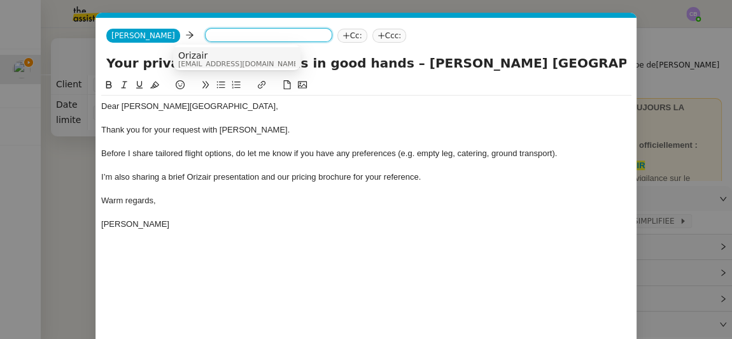 The height and width of the screenshot is (339, 732). What do you see at coordinates (329, 153) in the screenshot?
I see `span: Before I share tailored flight options, do let me know if you have any preferences (e.g. empty le...` at bounding box center [329, 153].